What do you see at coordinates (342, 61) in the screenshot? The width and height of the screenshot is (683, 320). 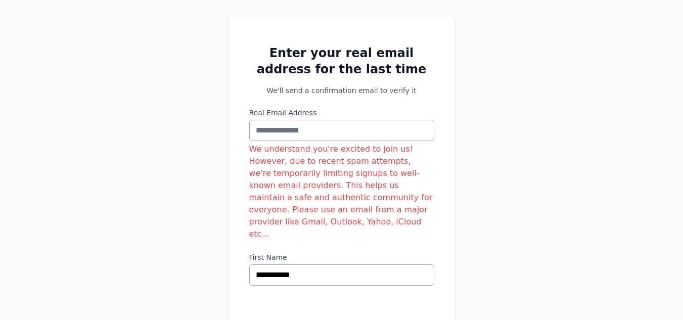 I see `h2: Enter your real email address for the last time` at bounding box center [342, 61].